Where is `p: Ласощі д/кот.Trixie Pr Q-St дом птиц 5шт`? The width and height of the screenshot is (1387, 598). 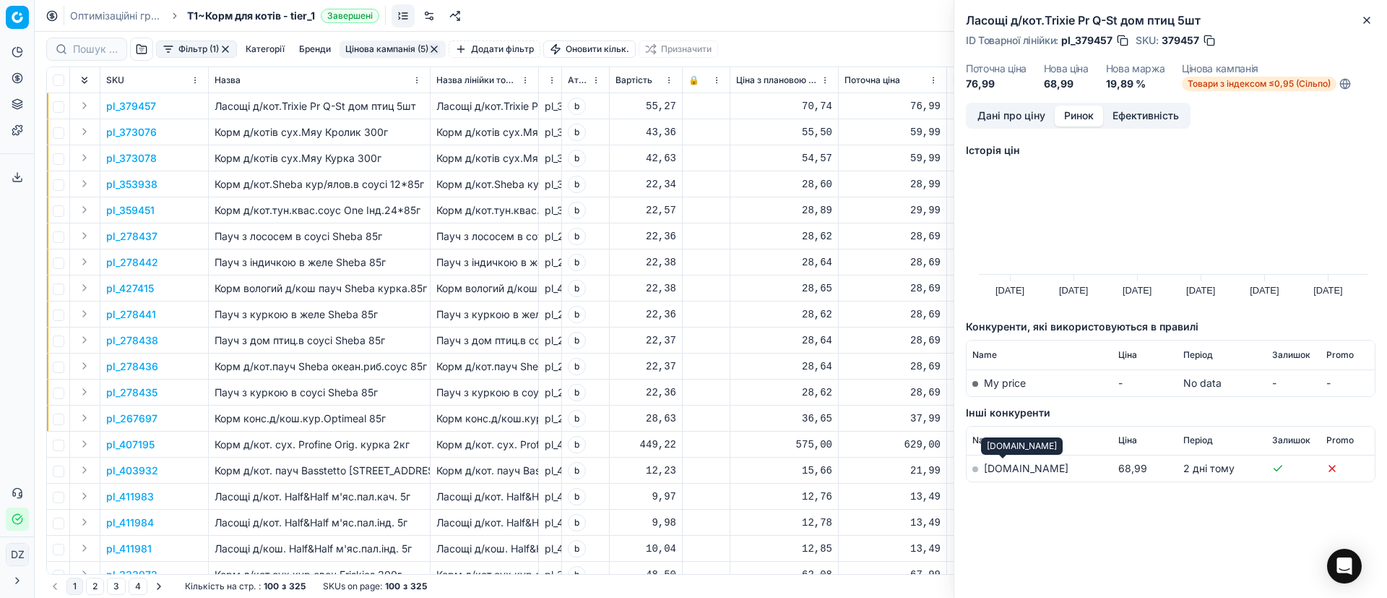 p: Ласощі д/кот.Trixie Pr Q-St дом птиц 5шт is located at coordinates (319, 106).